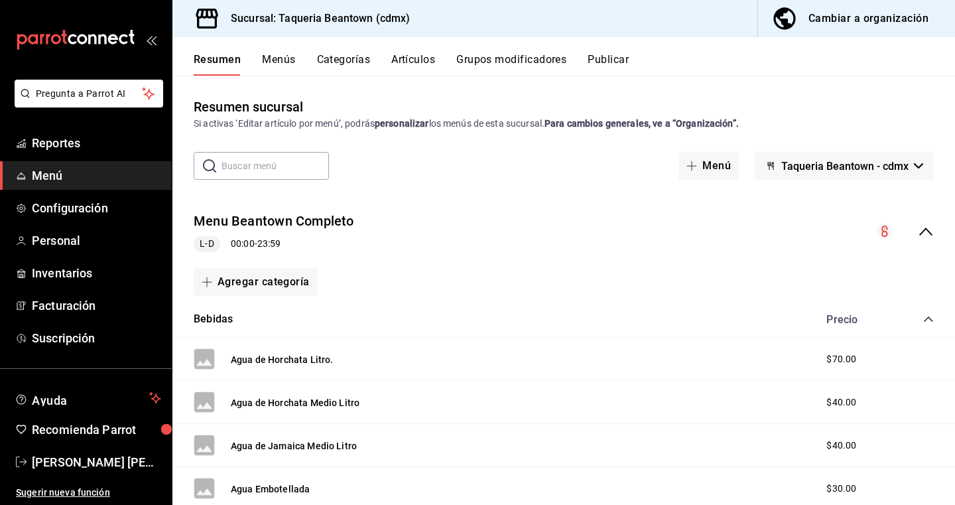 This screenshot has height=505, width=955. I want to click on button: Agua de Horchata Medio Litro, so click(295, 402).